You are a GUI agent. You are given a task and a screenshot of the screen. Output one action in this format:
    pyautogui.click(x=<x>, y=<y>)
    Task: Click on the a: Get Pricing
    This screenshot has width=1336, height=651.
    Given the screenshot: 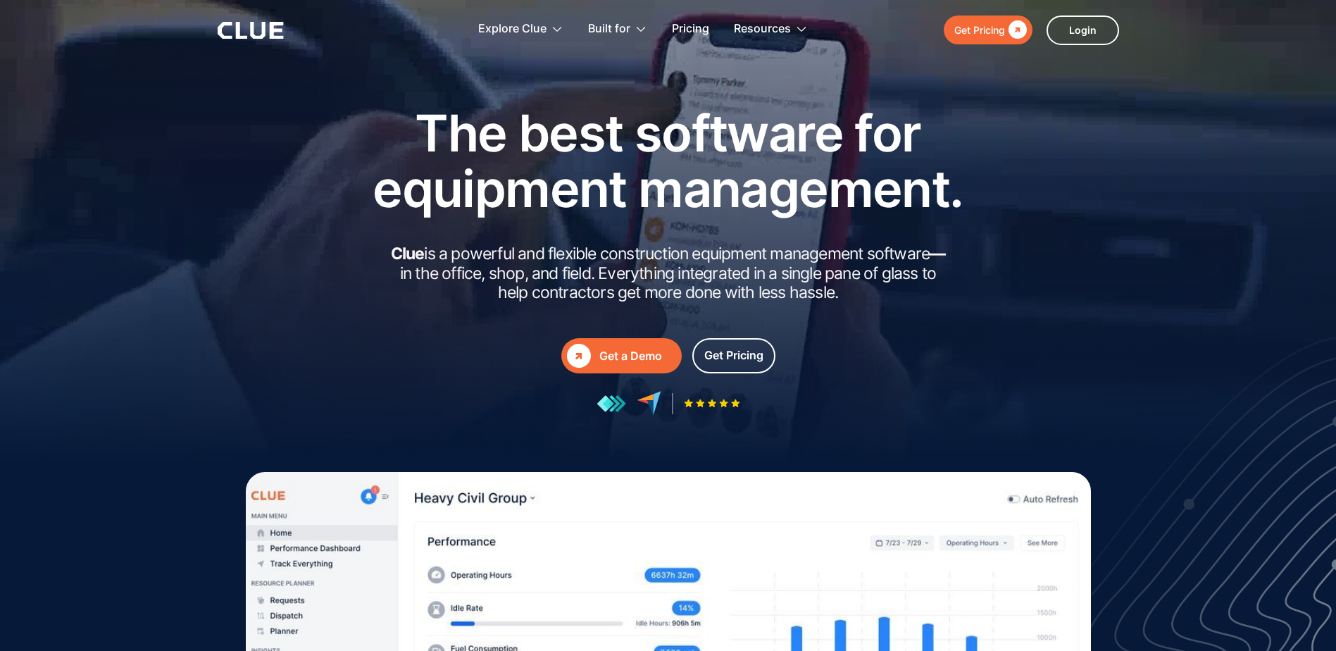 What is the action you would take?
    pyautogui.click(x=988, y=30)
    